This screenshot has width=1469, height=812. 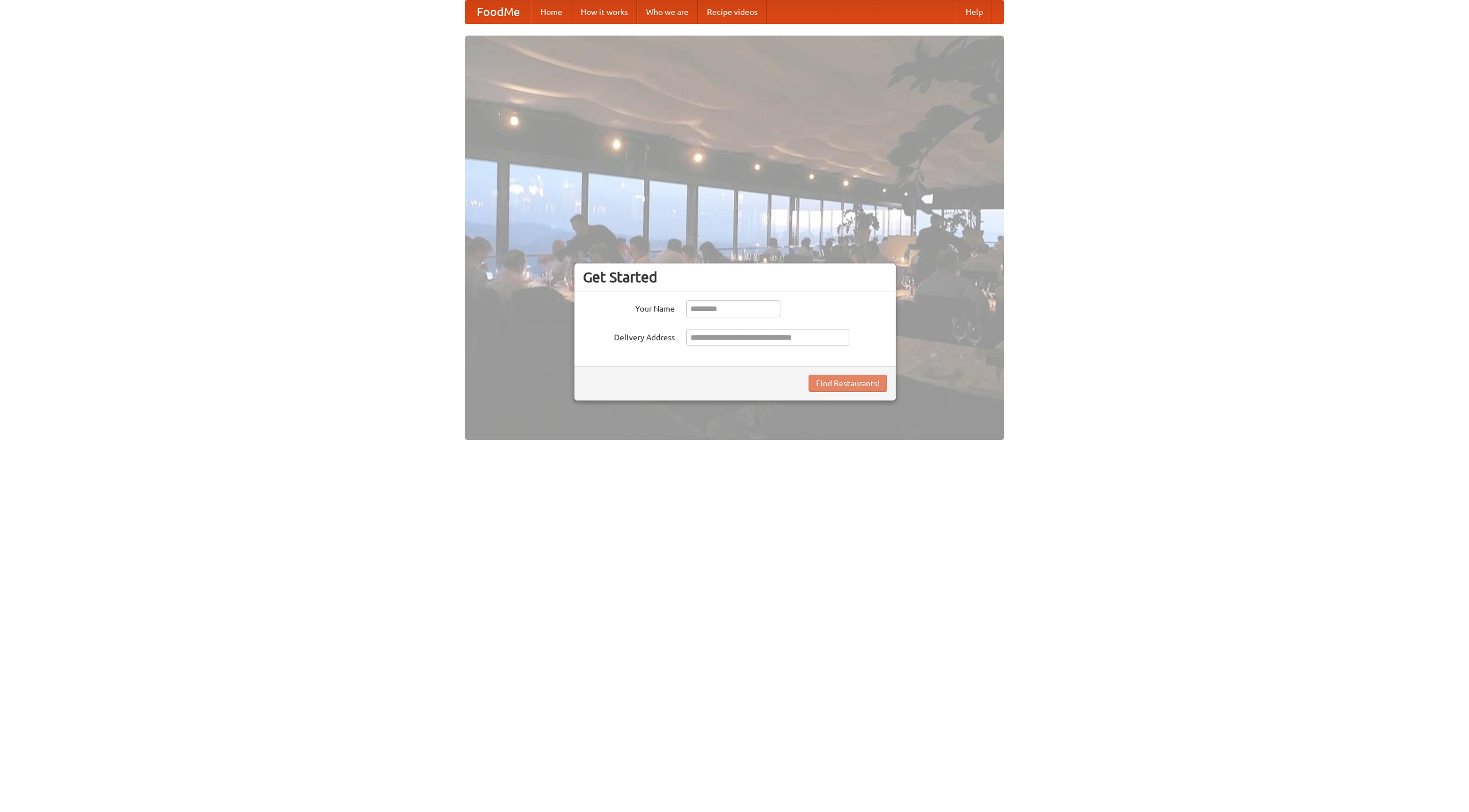 What do you see at coordinates (732, 12) in the screenshot?
I see `a: Recipe videos` at bounding box center [732, 12].